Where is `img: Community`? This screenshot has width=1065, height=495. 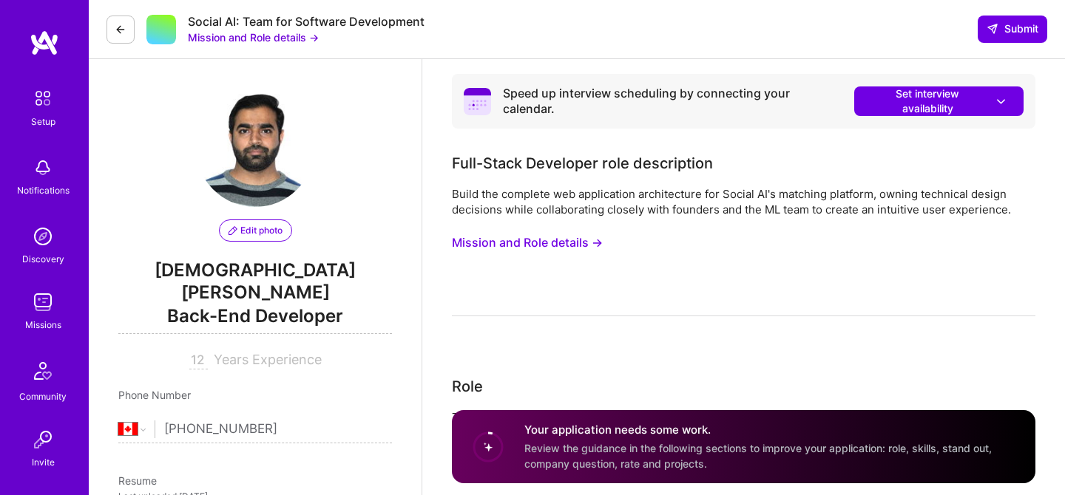 img: Community is located at coordinates (43, 371).